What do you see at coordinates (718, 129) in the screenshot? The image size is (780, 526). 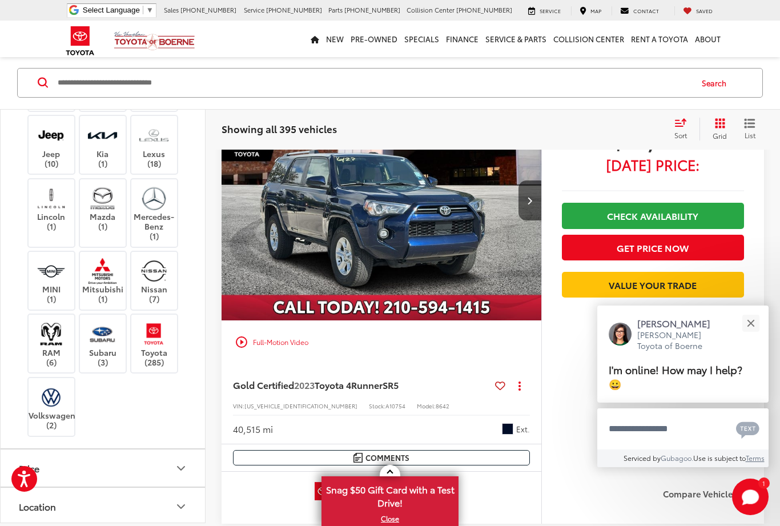 I see `button: Grid View` at bounding box center [718, 129].